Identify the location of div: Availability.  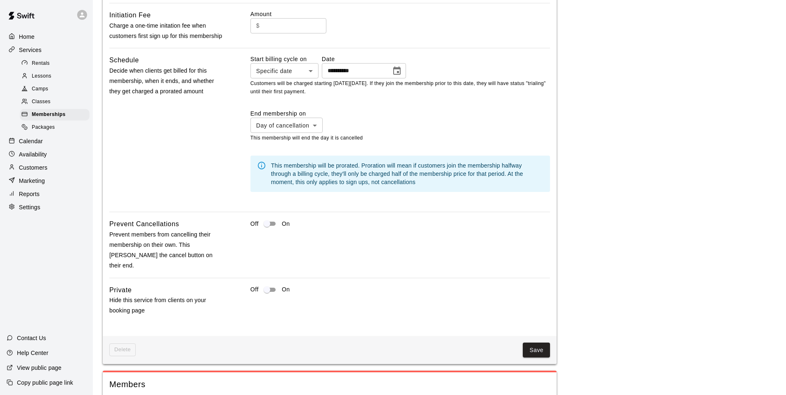
(46, 154).